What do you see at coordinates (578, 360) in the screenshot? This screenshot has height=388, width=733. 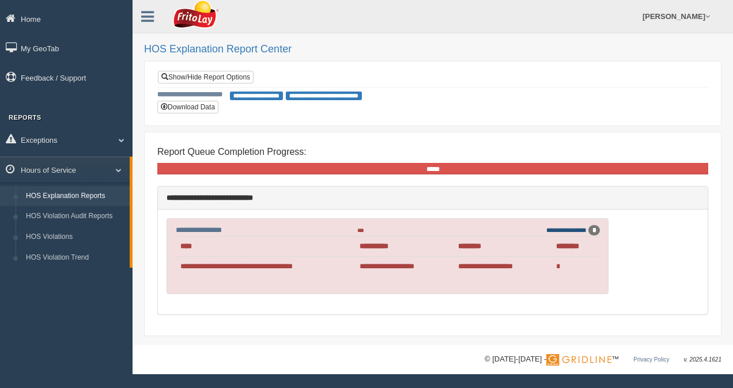 I see `img: Gridline` at bounding box center [578, 360].